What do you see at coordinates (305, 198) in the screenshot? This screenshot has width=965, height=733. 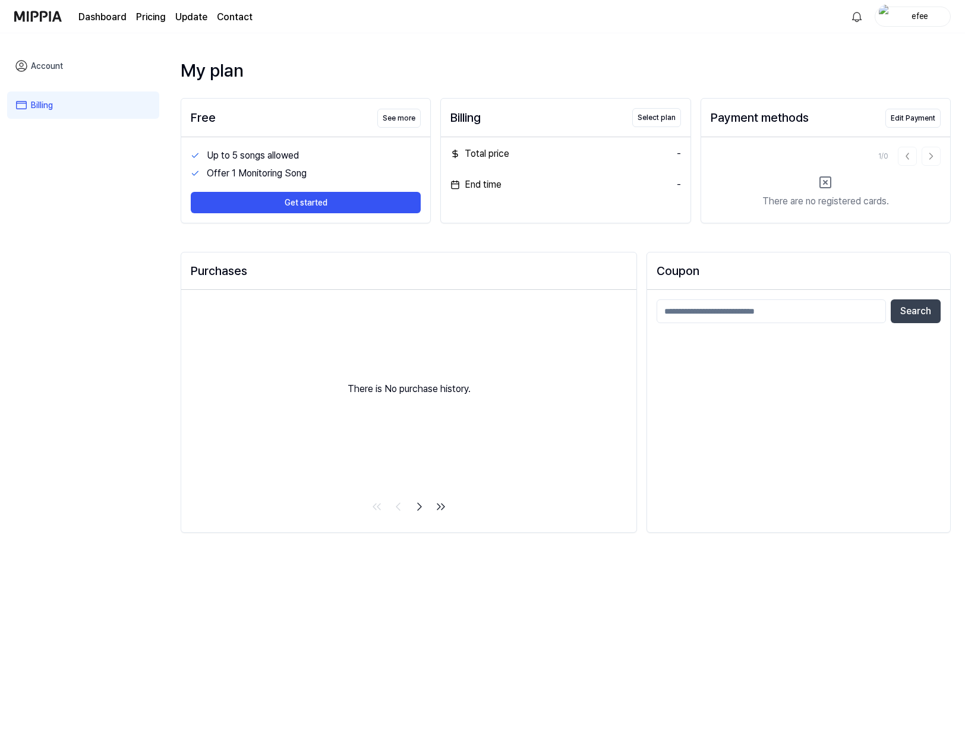 I see `a: Get started` at bounding box center [305, 198].